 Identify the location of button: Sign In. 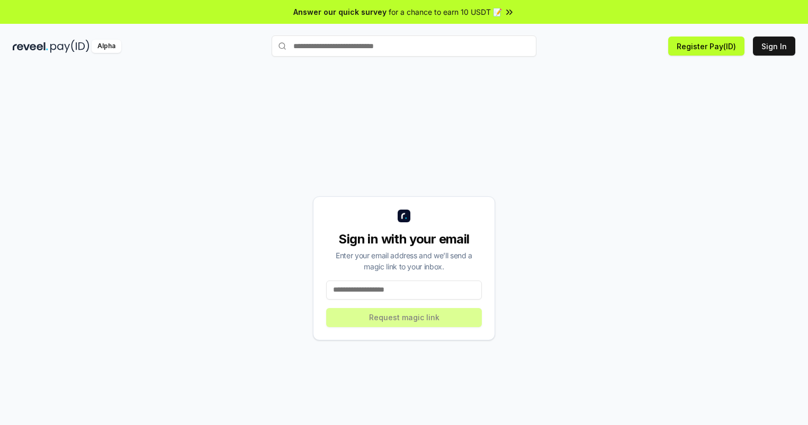
(774, 46).